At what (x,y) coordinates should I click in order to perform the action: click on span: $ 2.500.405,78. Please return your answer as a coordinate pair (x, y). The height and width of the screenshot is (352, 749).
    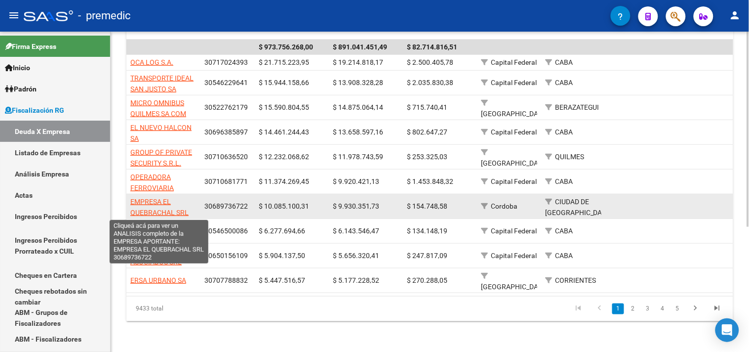
    Looking at the image, I should click on (430, 62).